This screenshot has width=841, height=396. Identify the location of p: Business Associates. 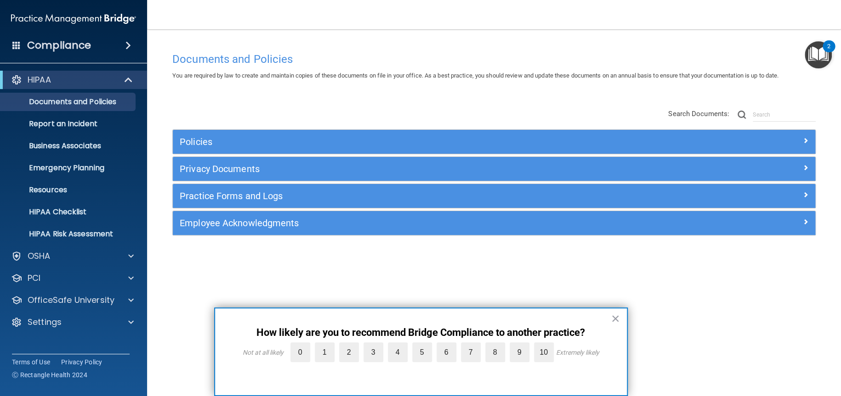
(68, 146).